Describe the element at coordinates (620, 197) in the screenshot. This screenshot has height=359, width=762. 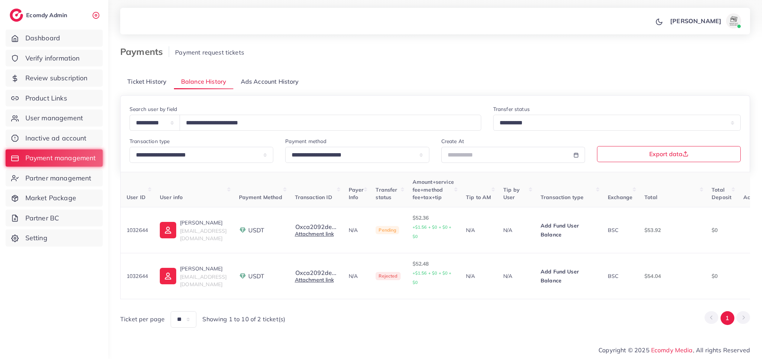
I see `span: Exchange` at that location.